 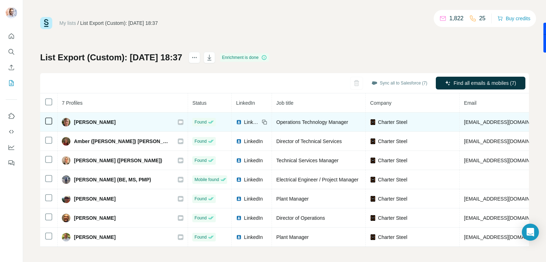 What do you see at coordinates (317, 180) in the screenshot?
I see `span: Electrical Engineer / Project Manager` at bounding box center [317, 180].